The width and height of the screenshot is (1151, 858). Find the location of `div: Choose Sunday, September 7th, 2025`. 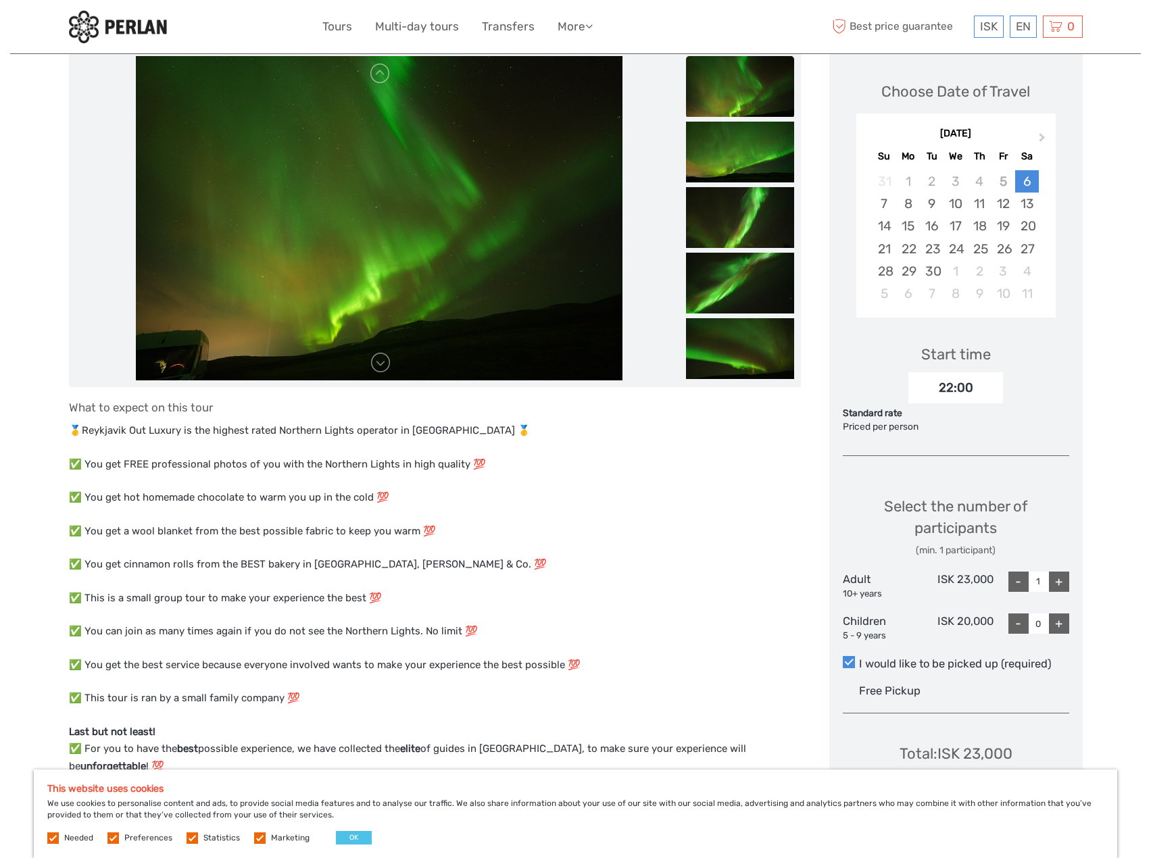

div: Choose Sunday, September 7th, 2025 is located at coordinates (884, 203).